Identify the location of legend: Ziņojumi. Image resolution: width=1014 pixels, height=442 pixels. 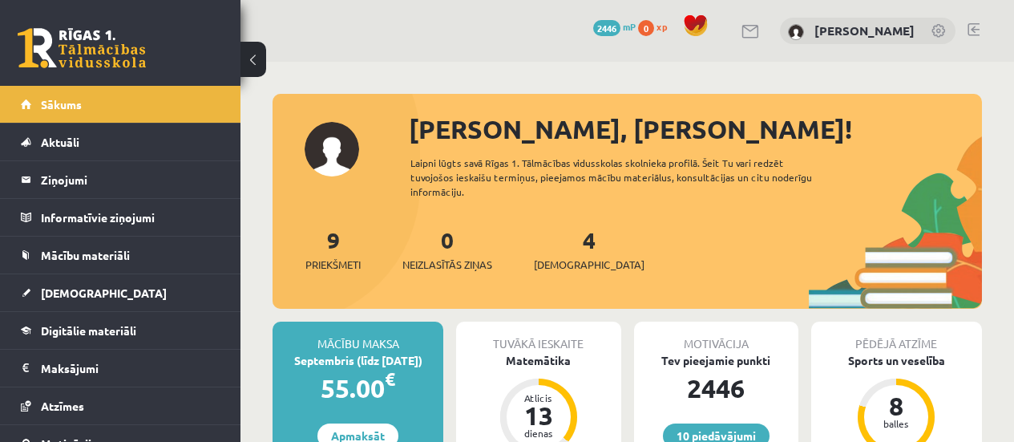
(131, 180).